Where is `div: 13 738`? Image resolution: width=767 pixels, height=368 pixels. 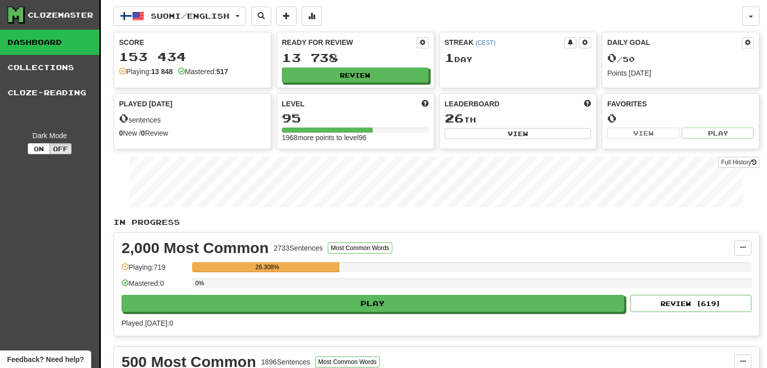 div: 13 738 is located at coordinates (355, 57).